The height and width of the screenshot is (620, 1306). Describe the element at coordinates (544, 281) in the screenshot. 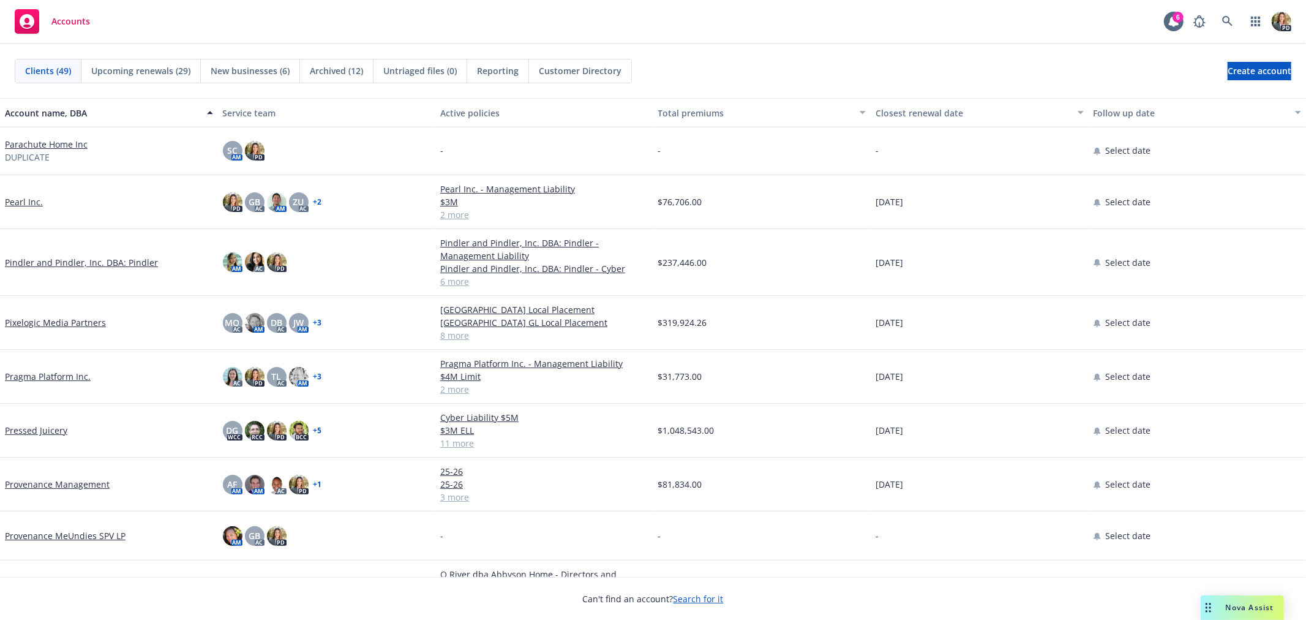

I see `a: 6 more` at that location.